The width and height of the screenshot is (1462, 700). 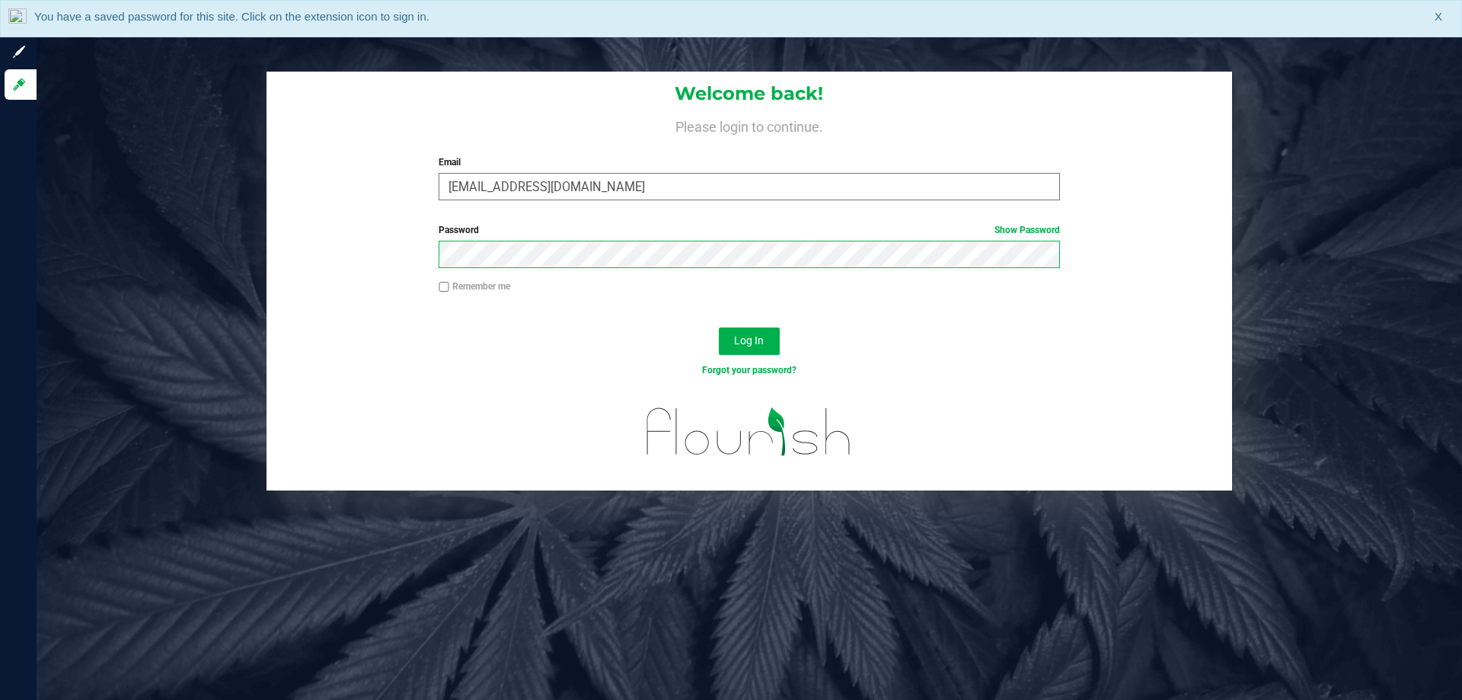 I want to click on span: Password, so click(x=459, y=230).